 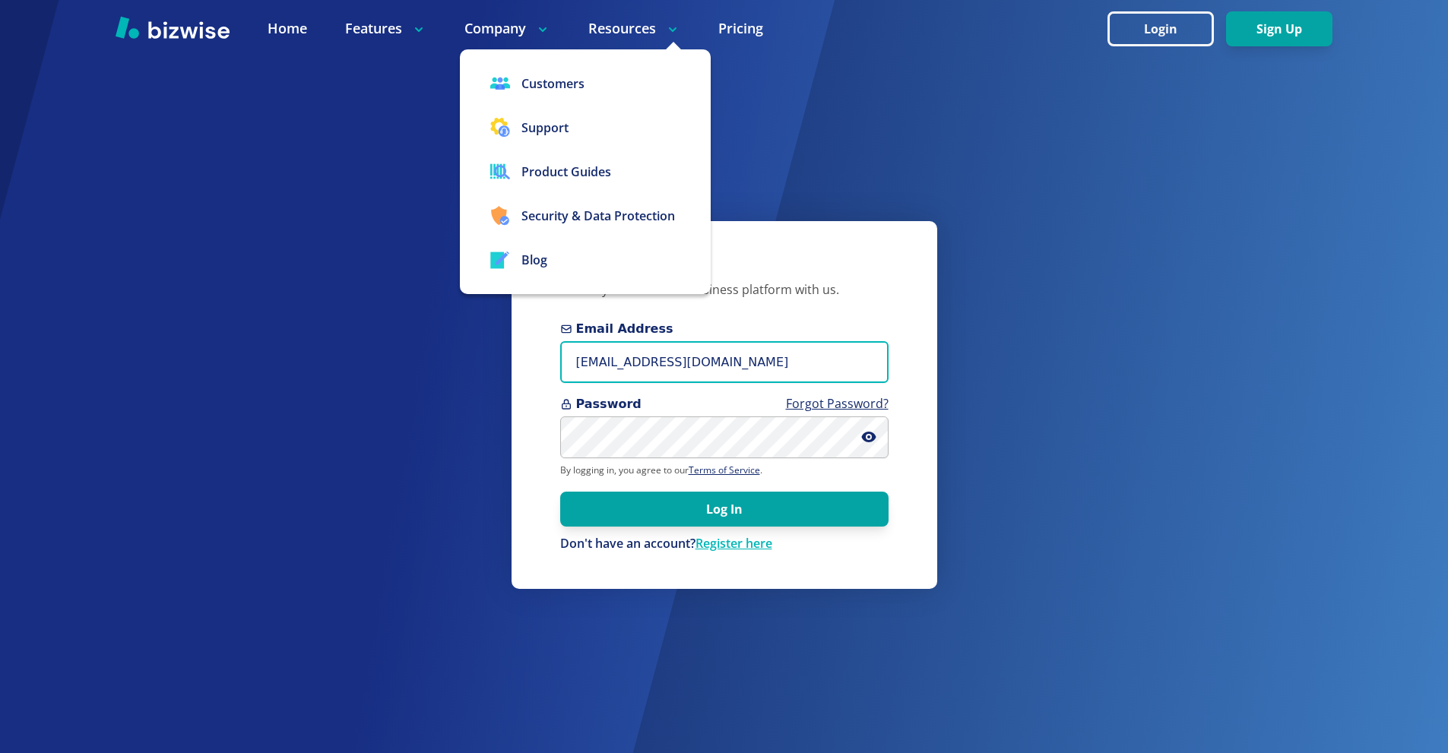 I want to click on a: Pricing, so click(x=740, y=28).